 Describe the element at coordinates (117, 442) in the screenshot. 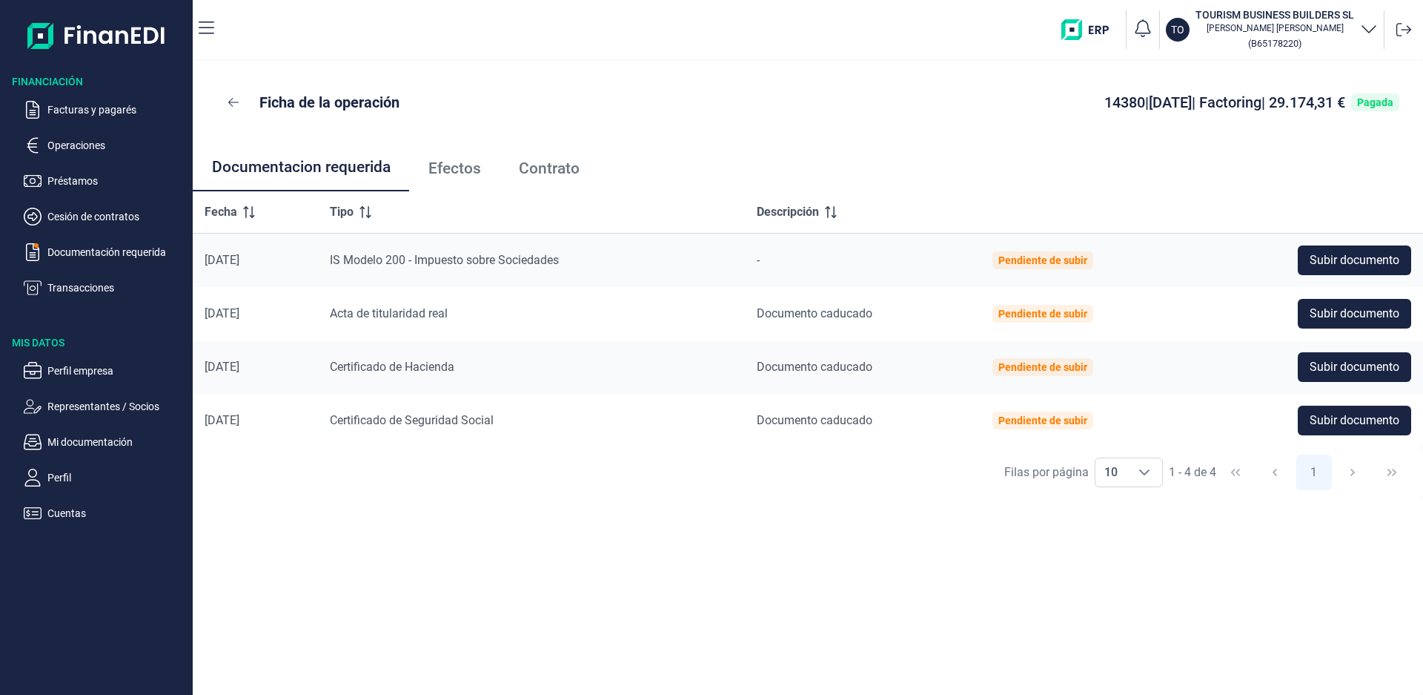

I see `p: Mi documentación` at that location.